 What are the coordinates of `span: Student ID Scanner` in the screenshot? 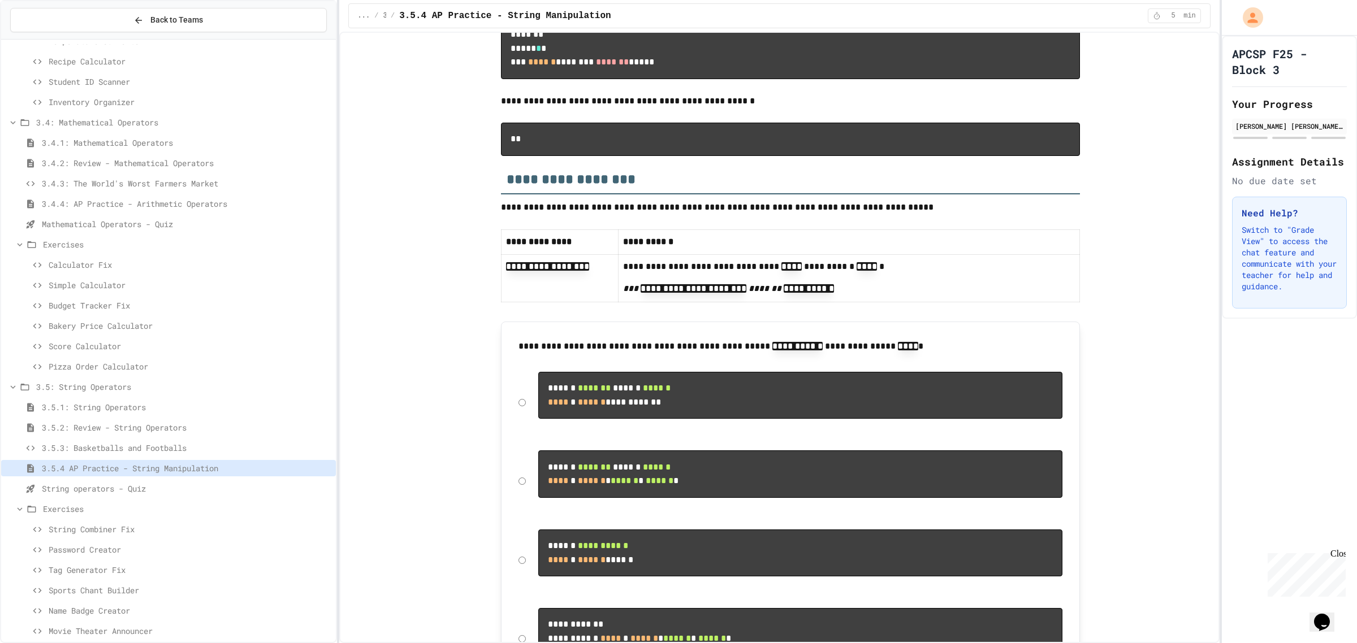 It's located at (190, 81).